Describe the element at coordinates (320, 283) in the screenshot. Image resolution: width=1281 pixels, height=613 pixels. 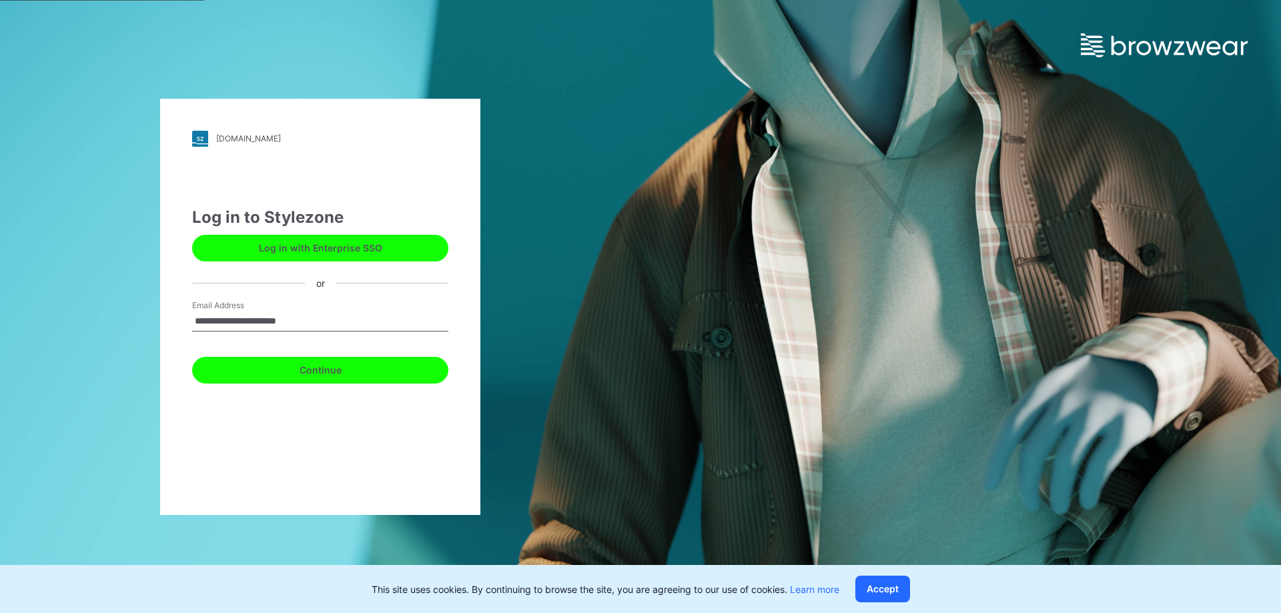
I see `div: or` at that location.